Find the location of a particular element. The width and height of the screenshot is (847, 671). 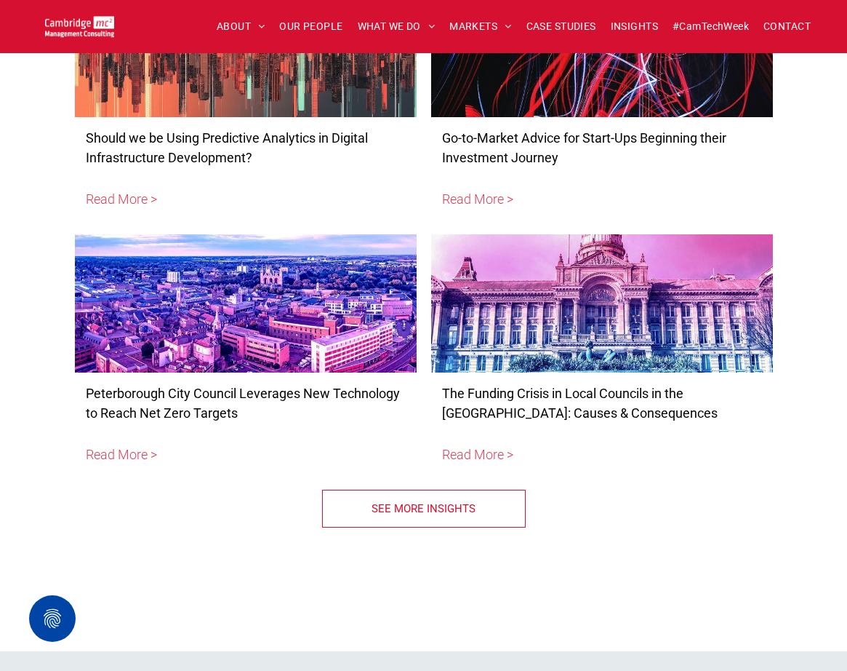

a: Peterborough City Council Leverages New Technology to Reach Net Zero Targets is located at coordinates (246, 403).